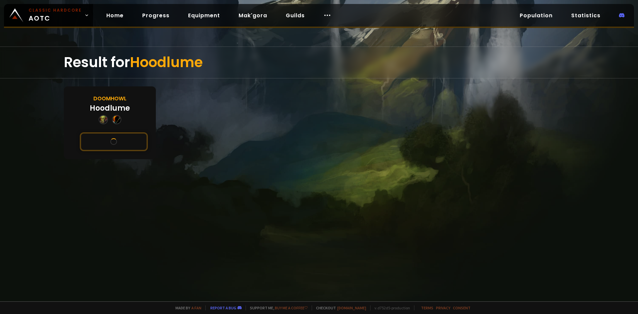 The image size is (638, 314). I want to click on a: Buy me a coffee, so click(291, 308).